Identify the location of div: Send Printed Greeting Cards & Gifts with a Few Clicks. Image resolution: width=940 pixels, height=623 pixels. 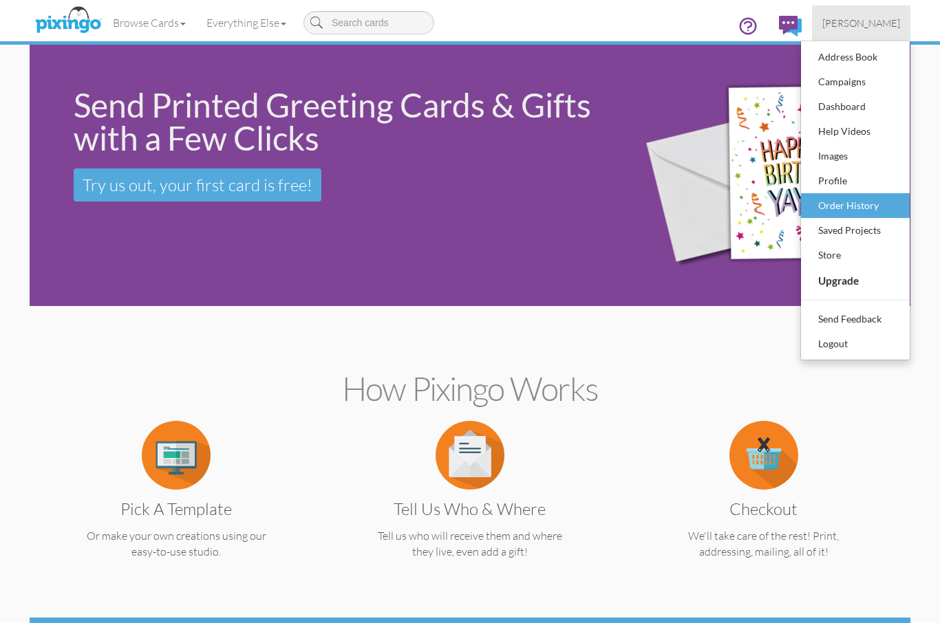
(339, 122).